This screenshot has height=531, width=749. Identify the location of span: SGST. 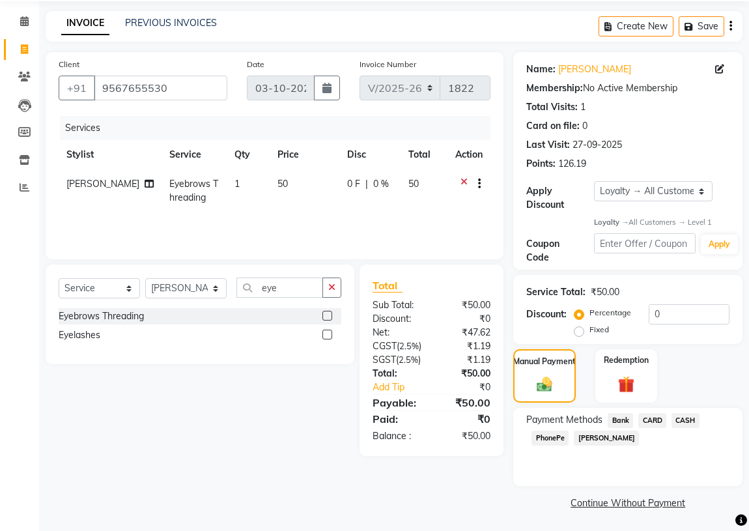
(384, 360).